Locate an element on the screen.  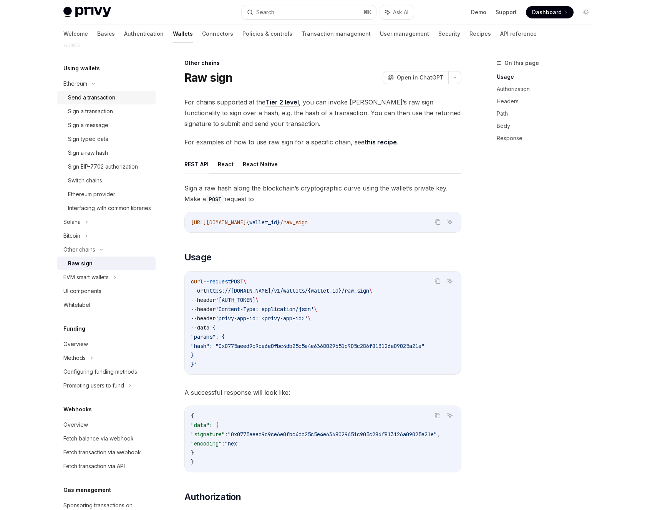
a: Sign a transaction is located at coordinates (106, 111).